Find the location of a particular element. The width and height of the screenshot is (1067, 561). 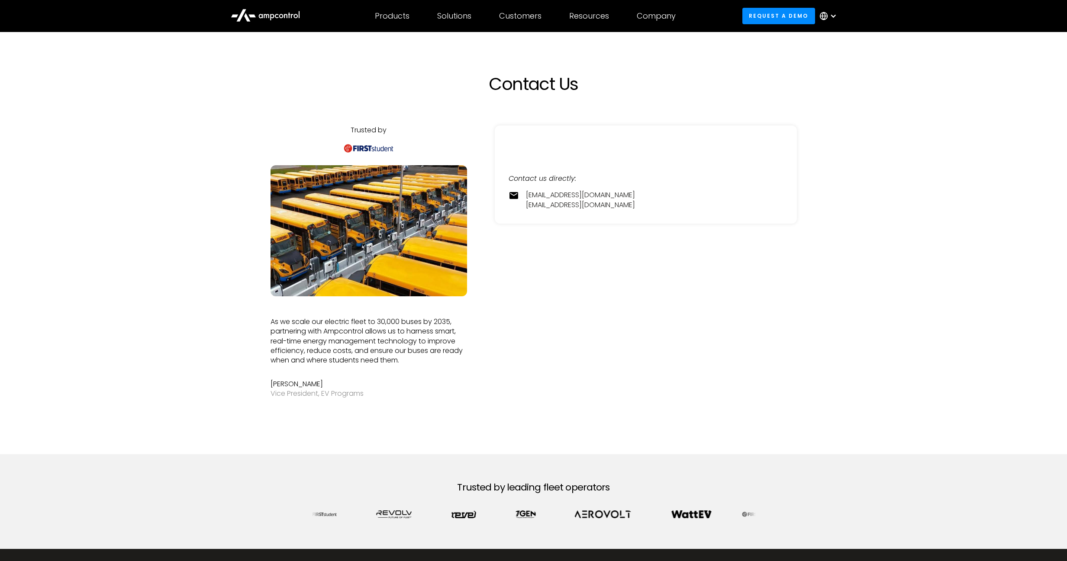

div: Solutions is located at coordinates (454, 16).